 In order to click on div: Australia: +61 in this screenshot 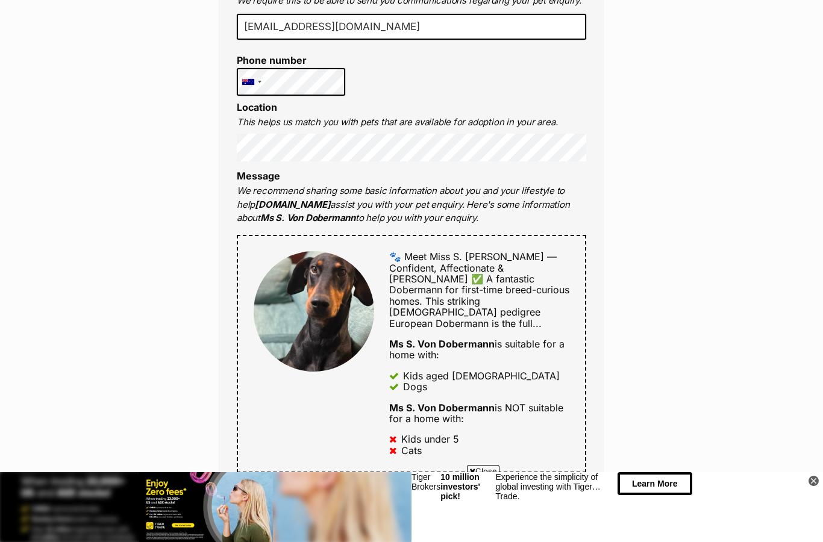, I will do `click(251, 82)`.